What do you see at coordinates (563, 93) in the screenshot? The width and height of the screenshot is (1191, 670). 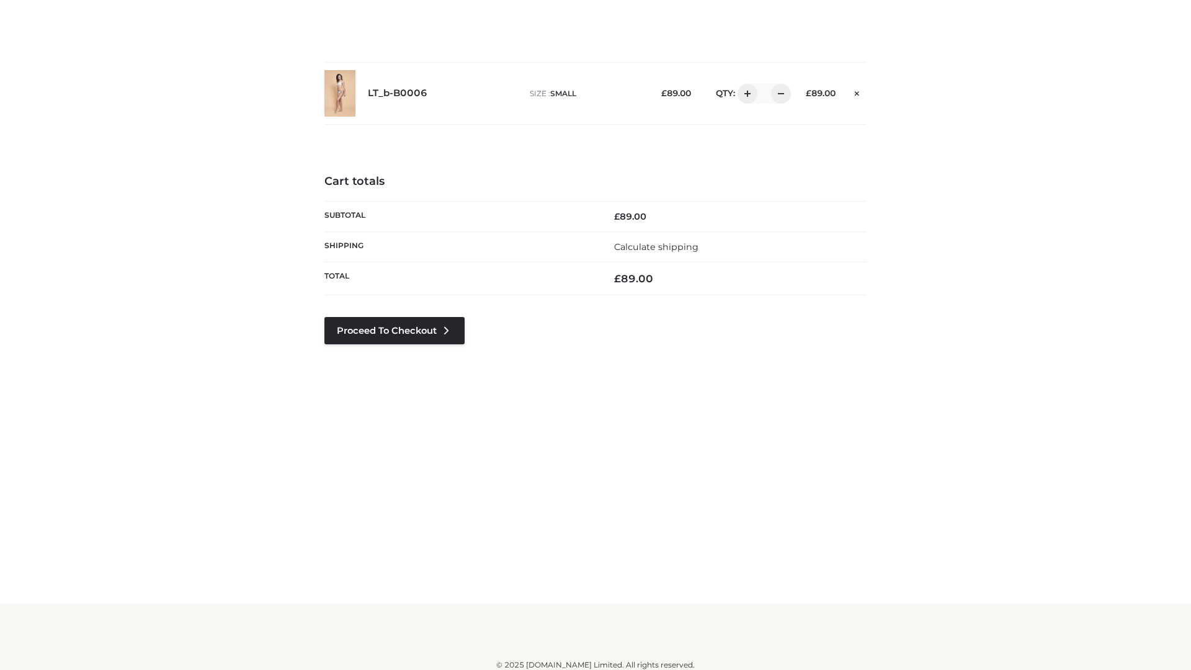 I see `span: SMALL` at bounding box center [563, 93].